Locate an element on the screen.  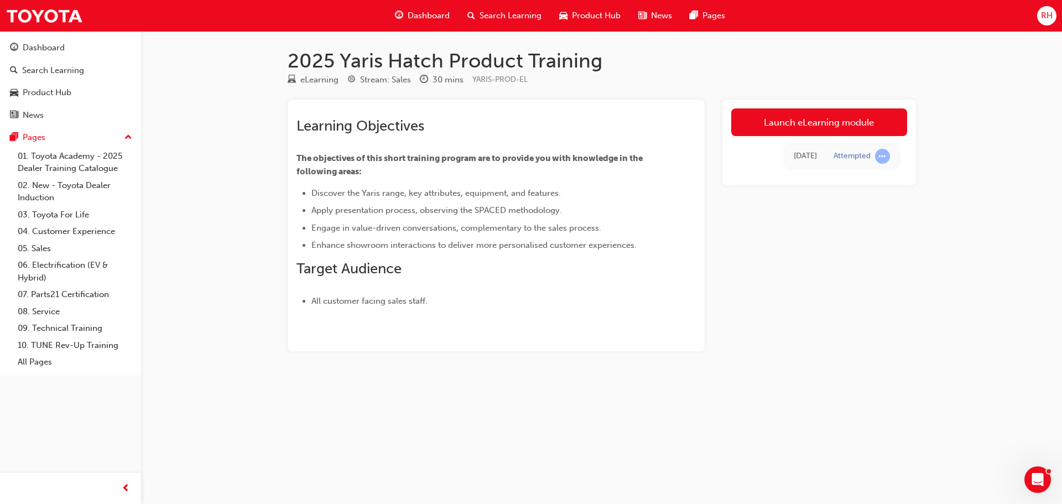
span: target-icon is located at coordinates (351, 80).